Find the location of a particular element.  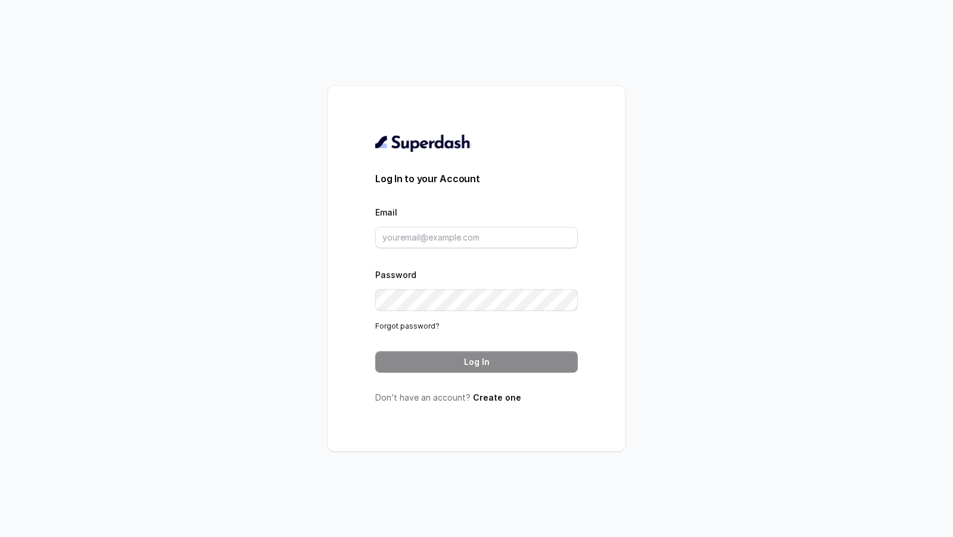

label: Email is located at coordinates (386, 212).